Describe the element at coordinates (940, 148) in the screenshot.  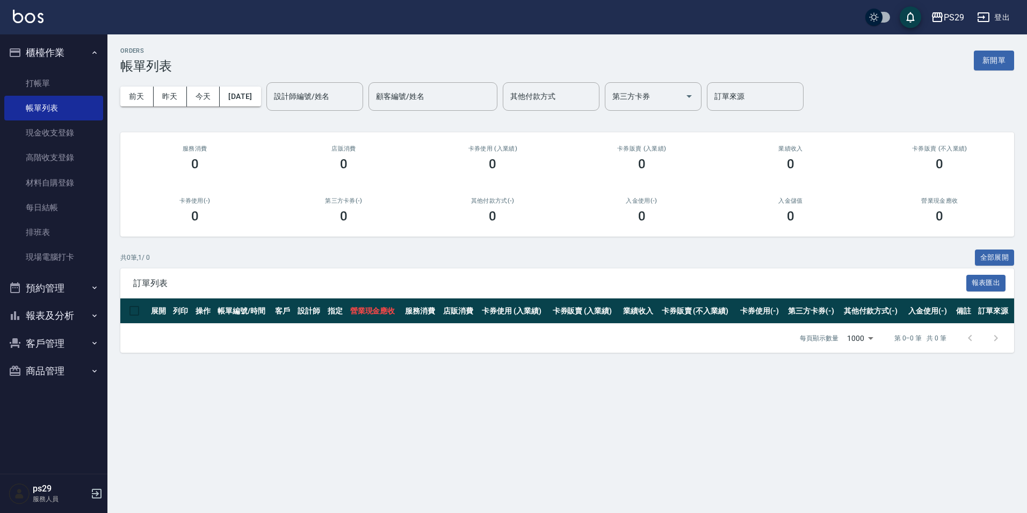
I see `h2: 卡券販賣 (不入業績)` at that location.